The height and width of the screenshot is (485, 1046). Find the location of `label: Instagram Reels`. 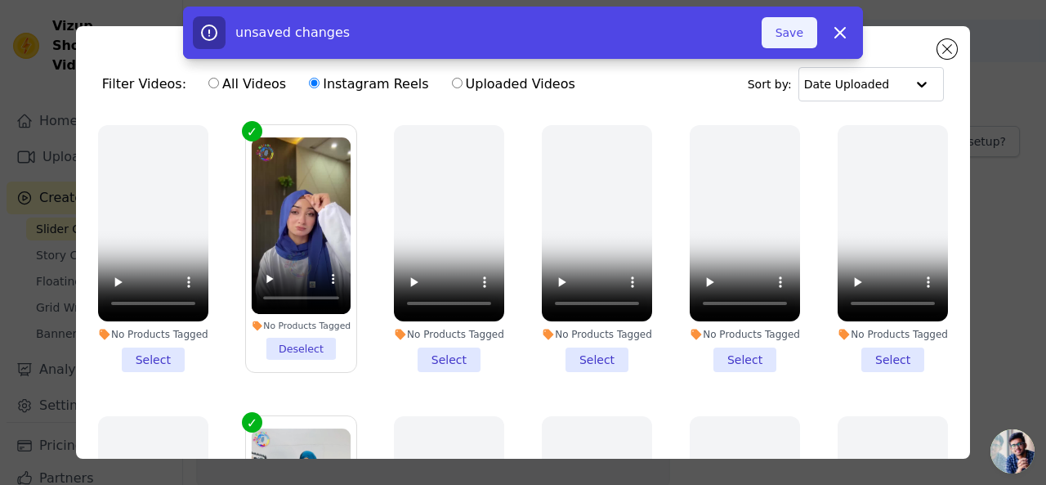

label: Instagram Reels is located at coordinates (369, 84).